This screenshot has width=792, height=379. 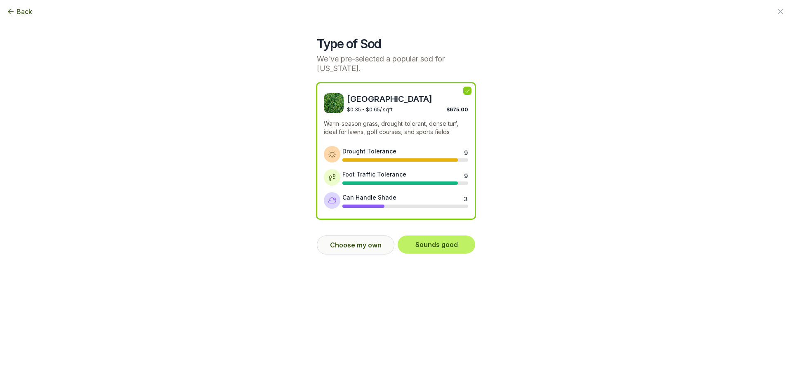 What do you see at coordinates (332, 201) in the screenshot?
I see `img: Shade tolerance icon` at bounding box center [332, 201].